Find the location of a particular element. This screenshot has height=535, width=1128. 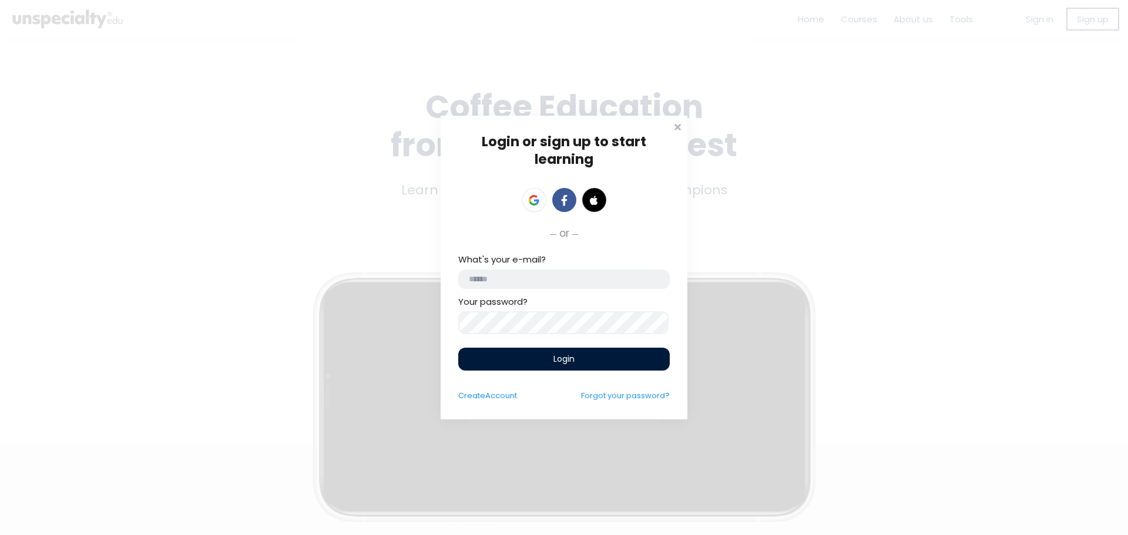

span: Login is located at coordinates (564, 359).